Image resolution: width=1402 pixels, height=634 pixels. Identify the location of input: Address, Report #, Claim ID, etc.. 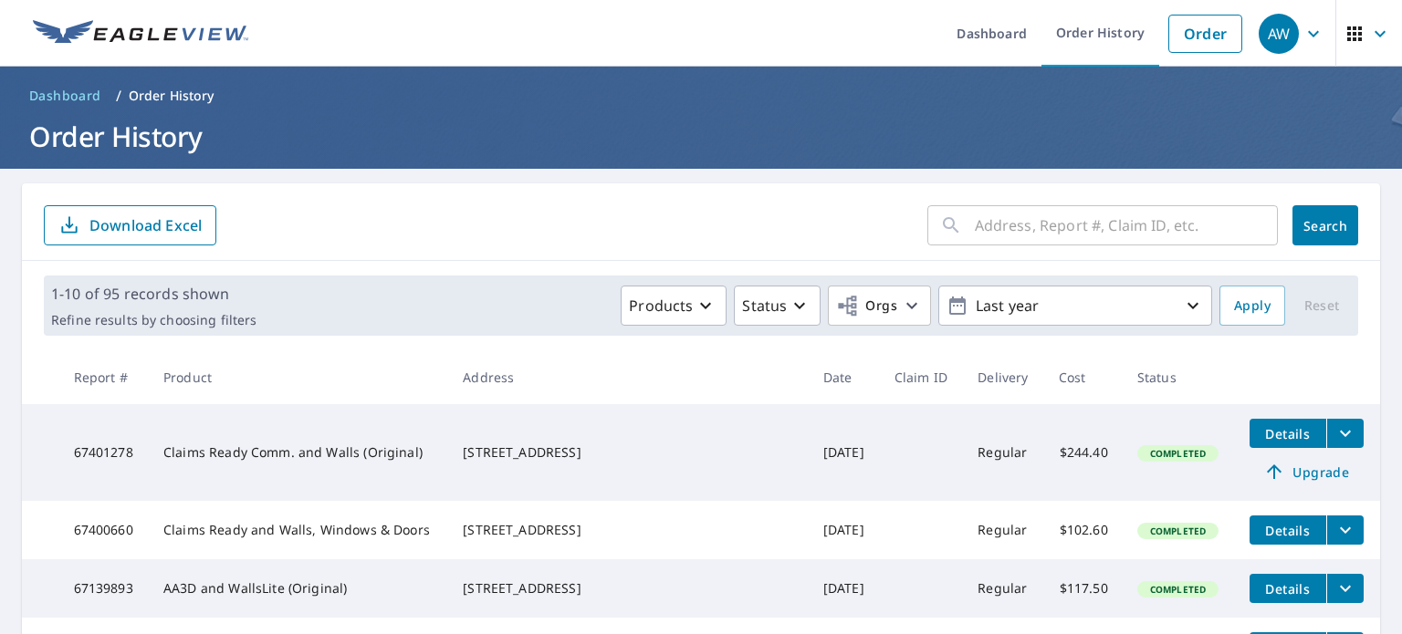
(1126, 225).